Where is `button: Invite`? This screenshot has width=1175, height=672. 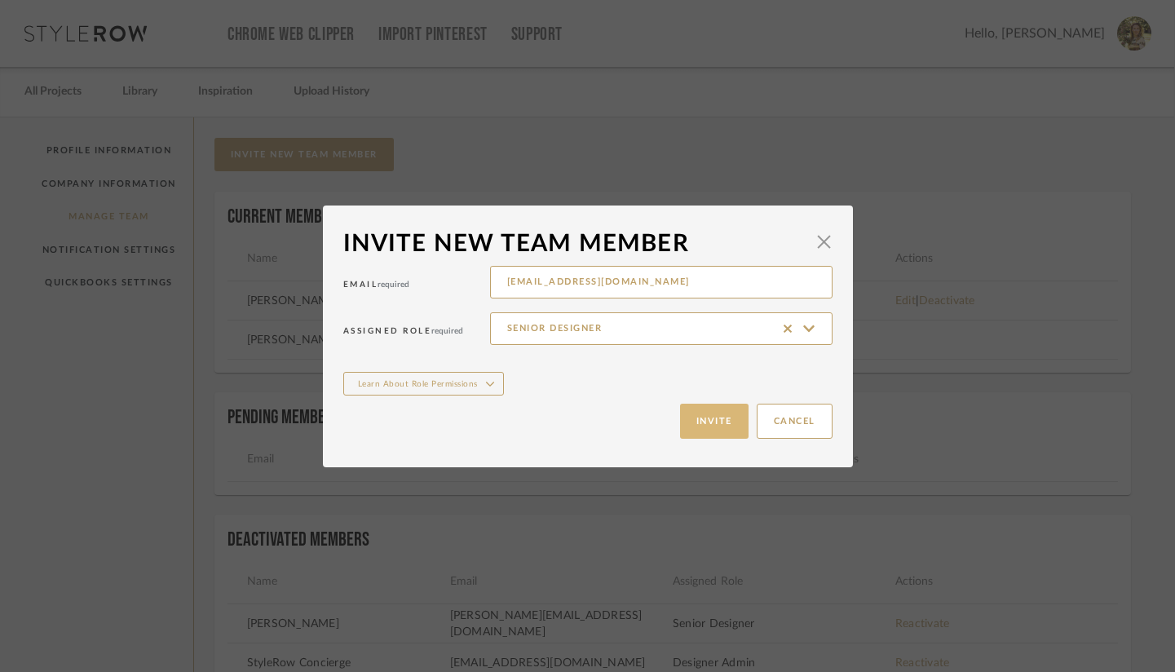
button: Invite is located at coordinates (715, 421).